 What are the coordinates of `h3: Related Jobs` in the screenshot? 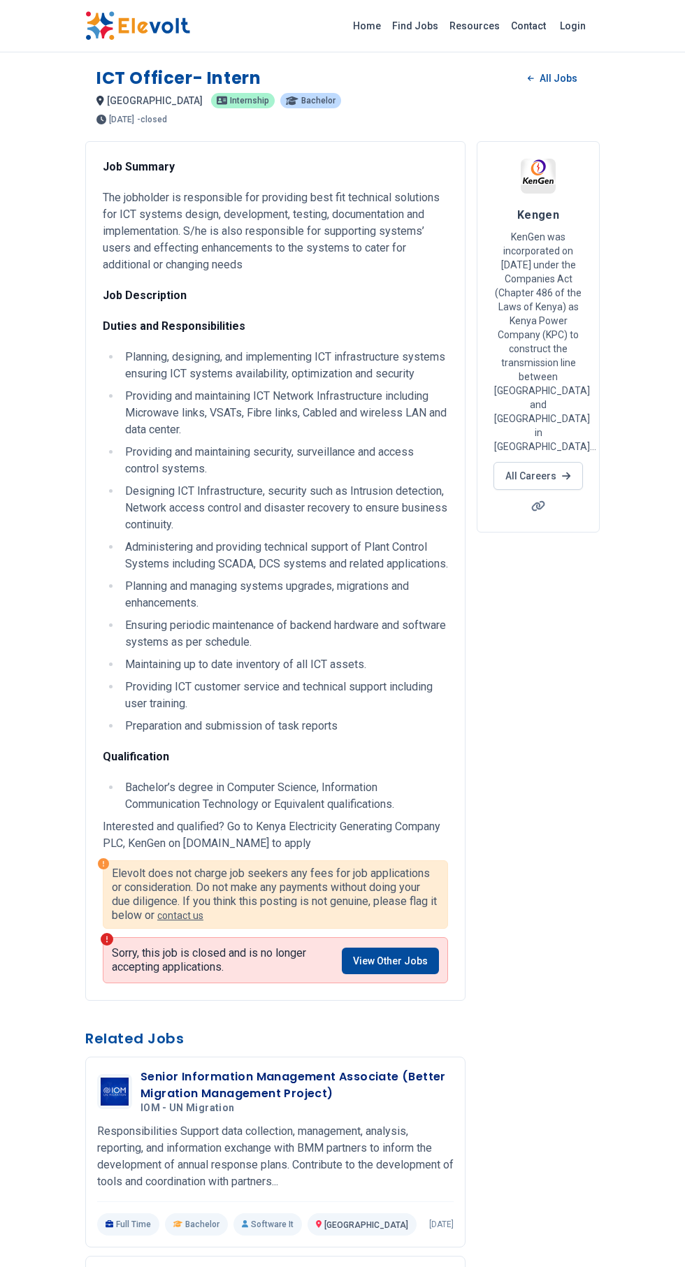 It's located at (275, 1038).